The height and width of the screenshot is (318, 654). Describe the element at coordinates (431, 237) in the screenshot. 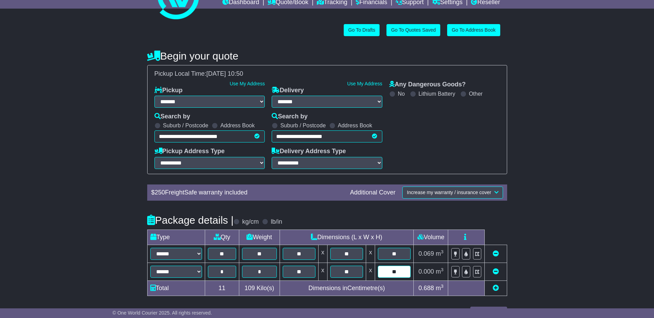

I see `td: Volume` at that location.